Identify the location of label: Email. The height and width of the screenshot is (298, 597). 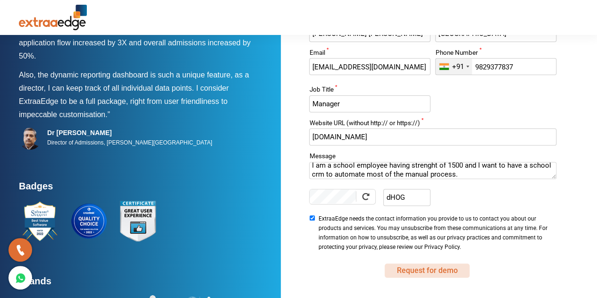
(370, 54).